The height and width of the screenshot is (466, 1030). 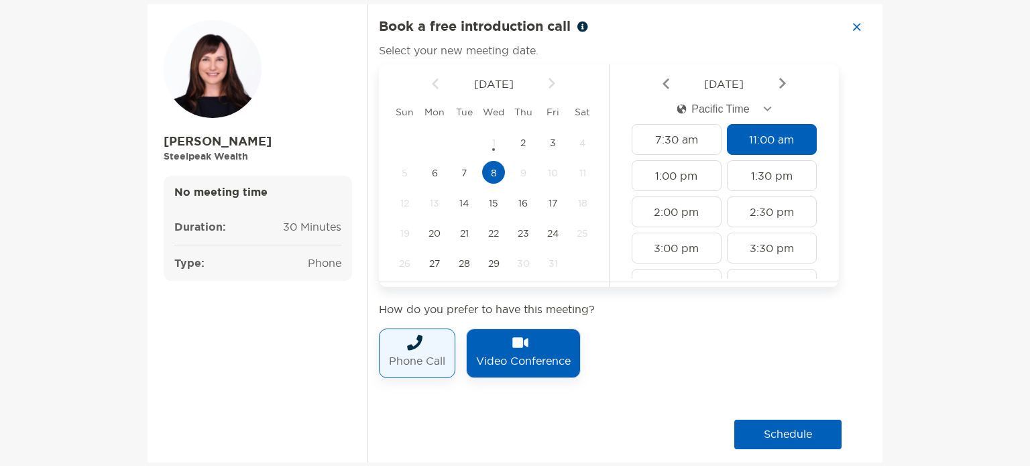 I want to click on span: 15, so click(x=494, y=203).